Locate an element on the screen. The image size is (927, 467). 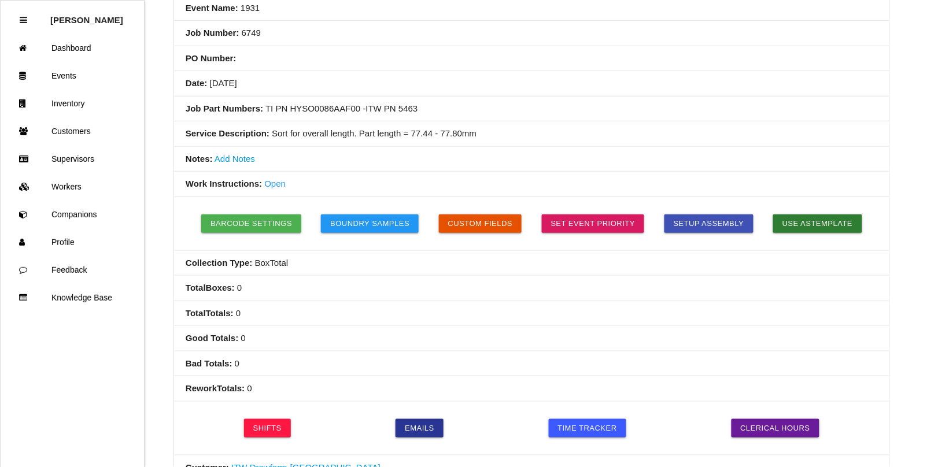
b: Date: is located at coordinates (197, 83).